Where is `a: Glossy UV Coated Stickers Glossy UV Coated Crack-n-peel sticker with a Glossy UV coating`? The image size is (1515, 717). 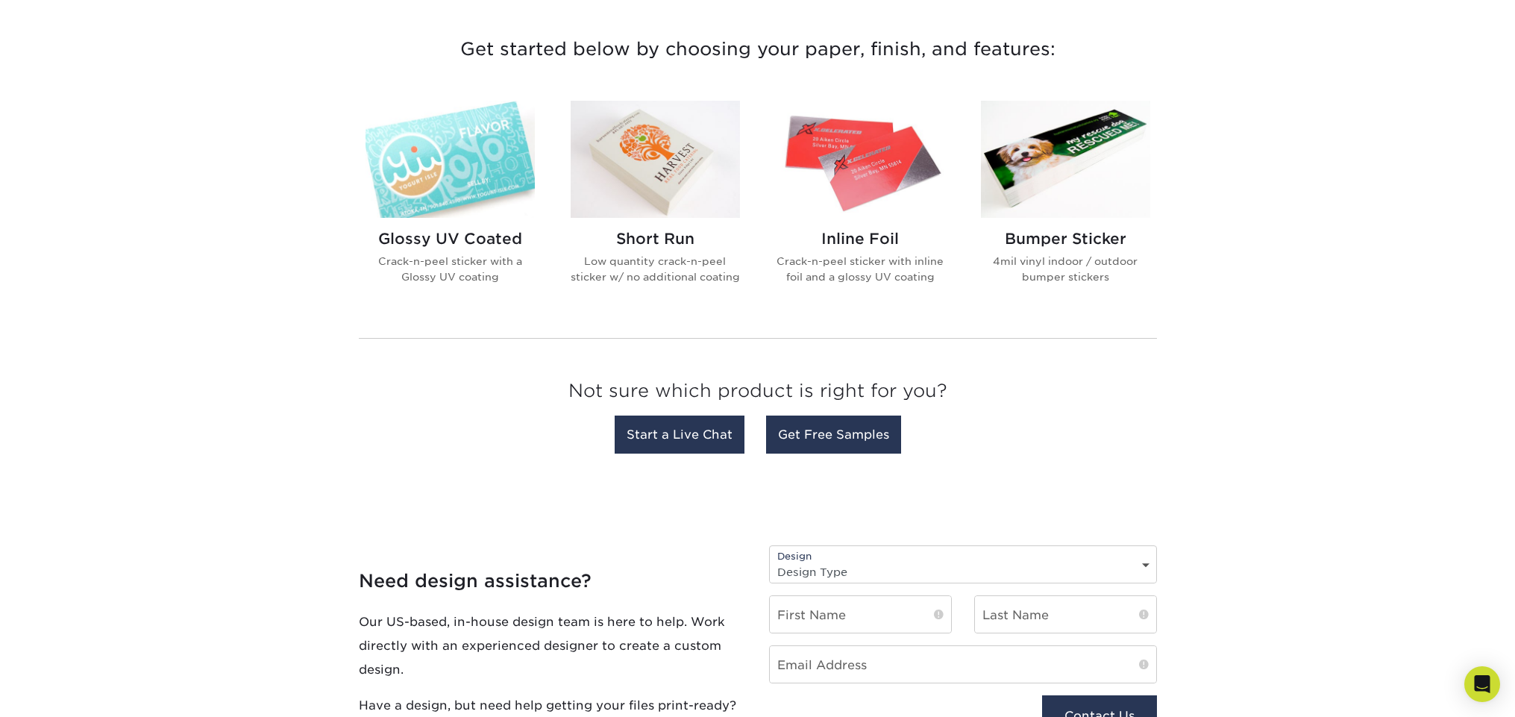
a: Glossy UV Coated Stickers Glossy UV Coated Crack-n-peel sticker with a Glossy UV coating is located at coordinates (450, 204).